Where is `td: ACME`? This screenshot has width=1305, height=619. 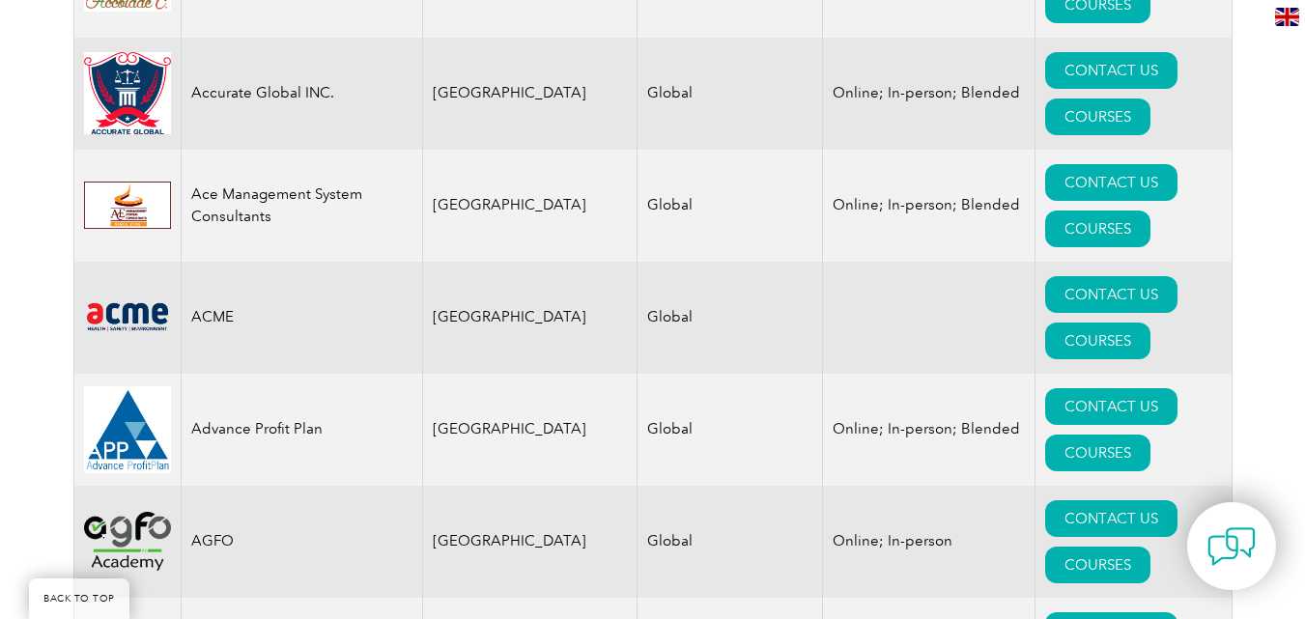
td: ACME is located at coordinates (301, 318).